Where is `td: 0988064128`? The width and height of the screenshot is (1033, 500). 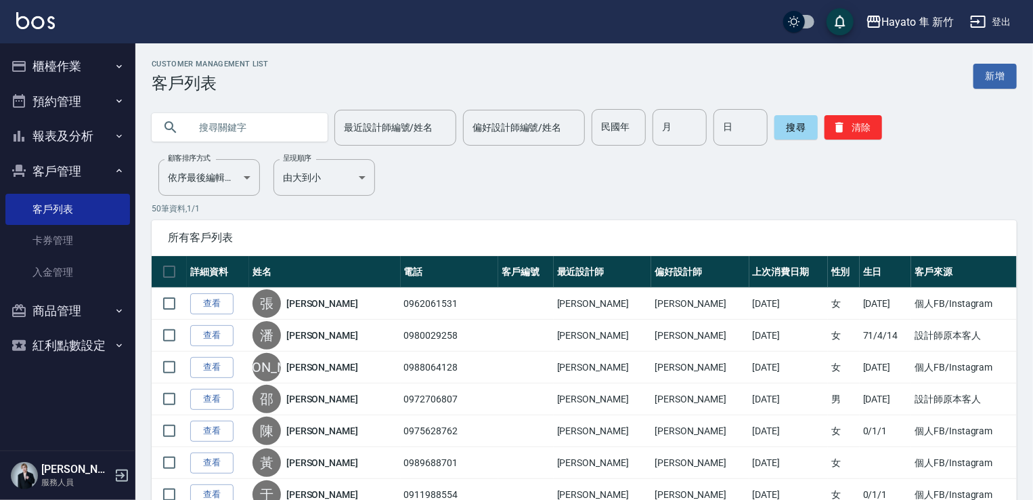
td: 0988064128 is located at coordinates (449, 367).